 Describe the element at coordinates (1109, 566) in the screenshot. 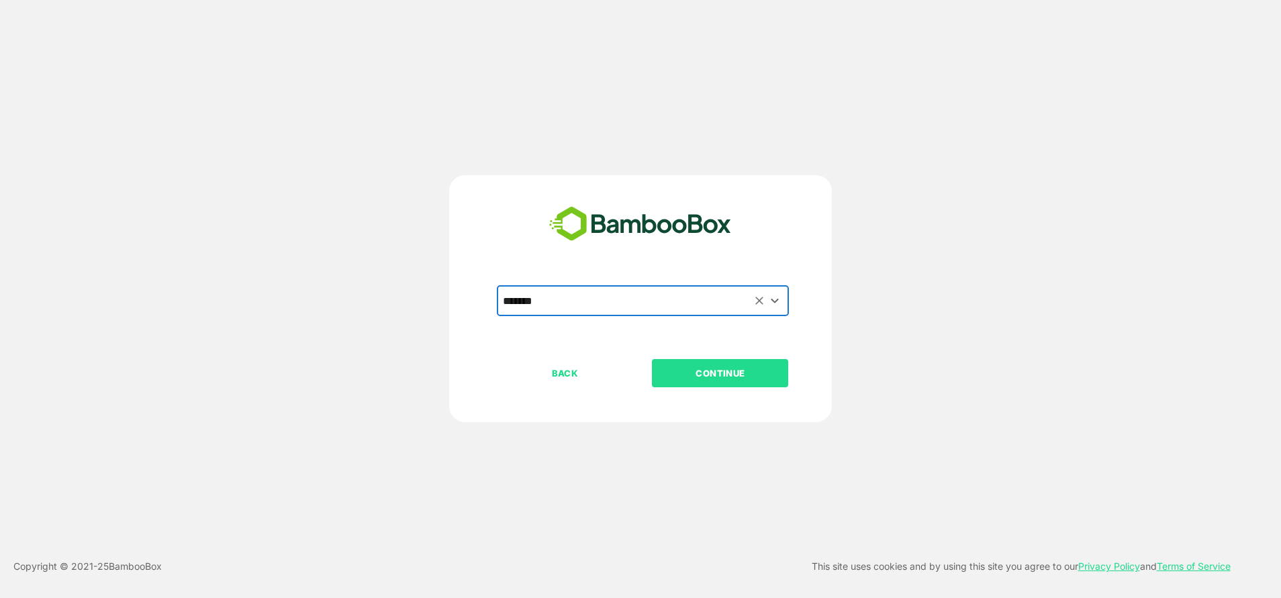

I see `a: Privacy Policy` at that location.